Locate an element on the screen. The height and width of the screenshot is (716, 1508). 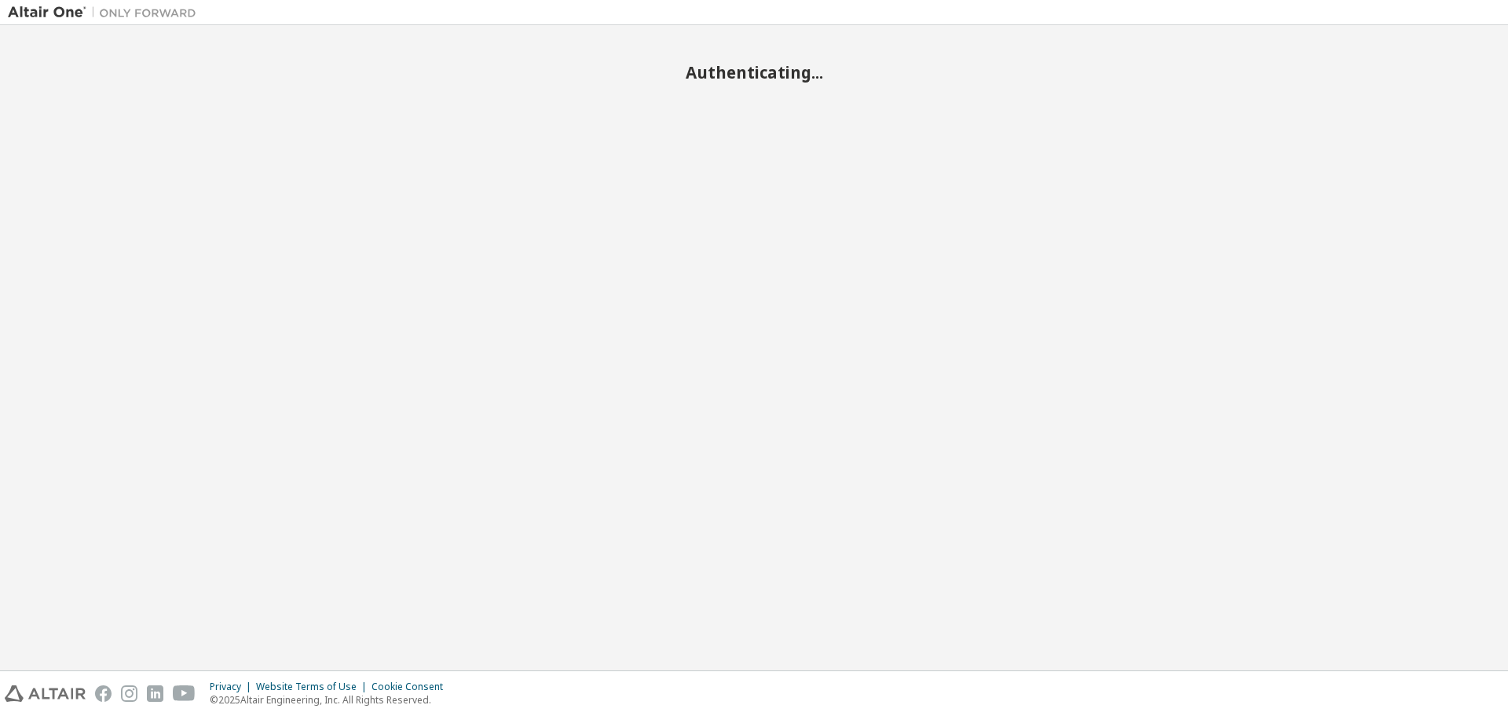
img: facebook.svg is located at coordinates (103, 693).